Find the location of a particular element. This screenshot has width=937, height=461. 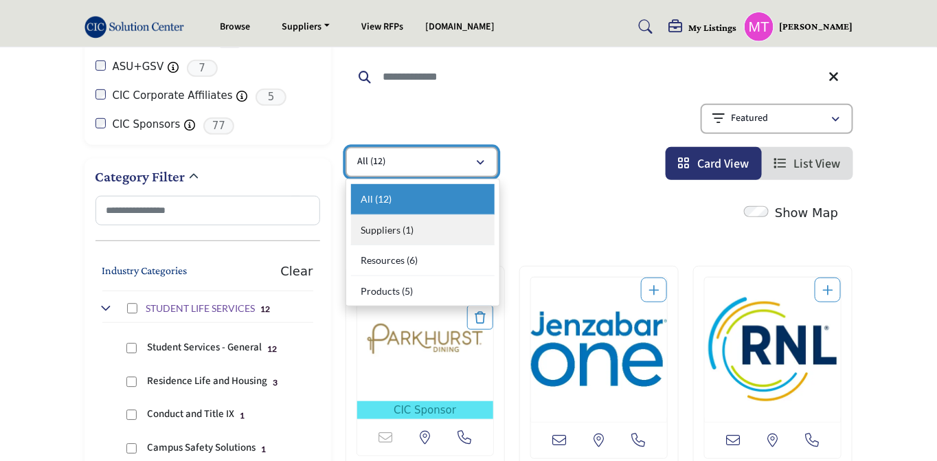

p: Conduct and Title IX: Student conduct management and compliance systems is located at coordinates (190, 414).